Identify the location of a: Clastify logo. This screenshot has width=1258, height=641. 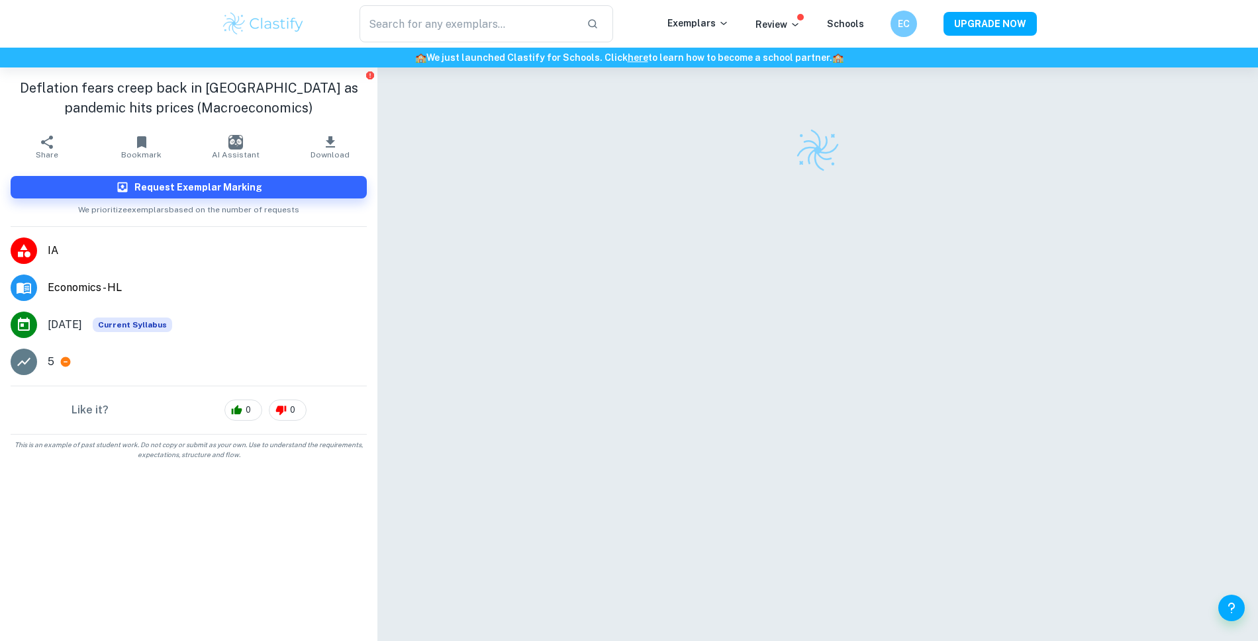
(263, 24).